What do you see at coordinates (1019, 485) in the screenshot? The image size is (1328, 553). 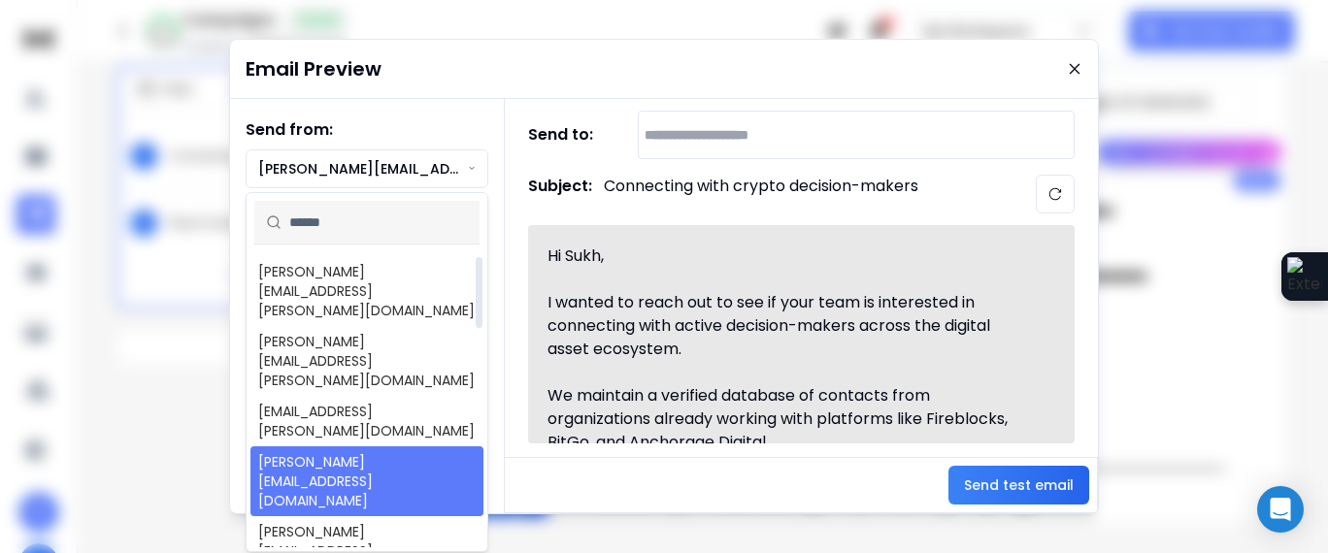 I see `button: Send test email` at bounding box center [1019, 485].